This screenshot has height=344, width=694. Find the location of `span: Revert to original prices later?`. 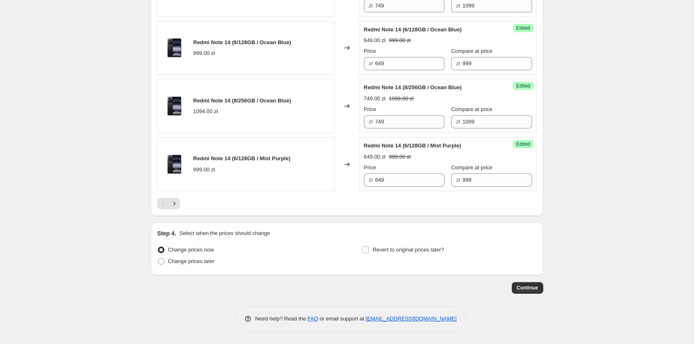

span: Revert to original prices later? is located at coordinates (408, 250).